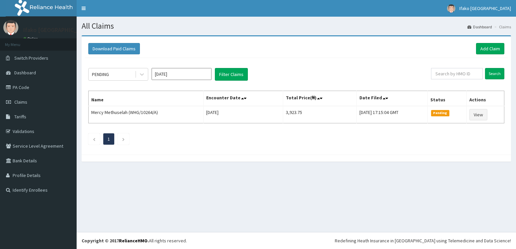 This screenshot has width=516, height=249. What do you see at coordinates (21, 102) in the screenshot?
I see `span: Claims` at bounding box center [21, 102].